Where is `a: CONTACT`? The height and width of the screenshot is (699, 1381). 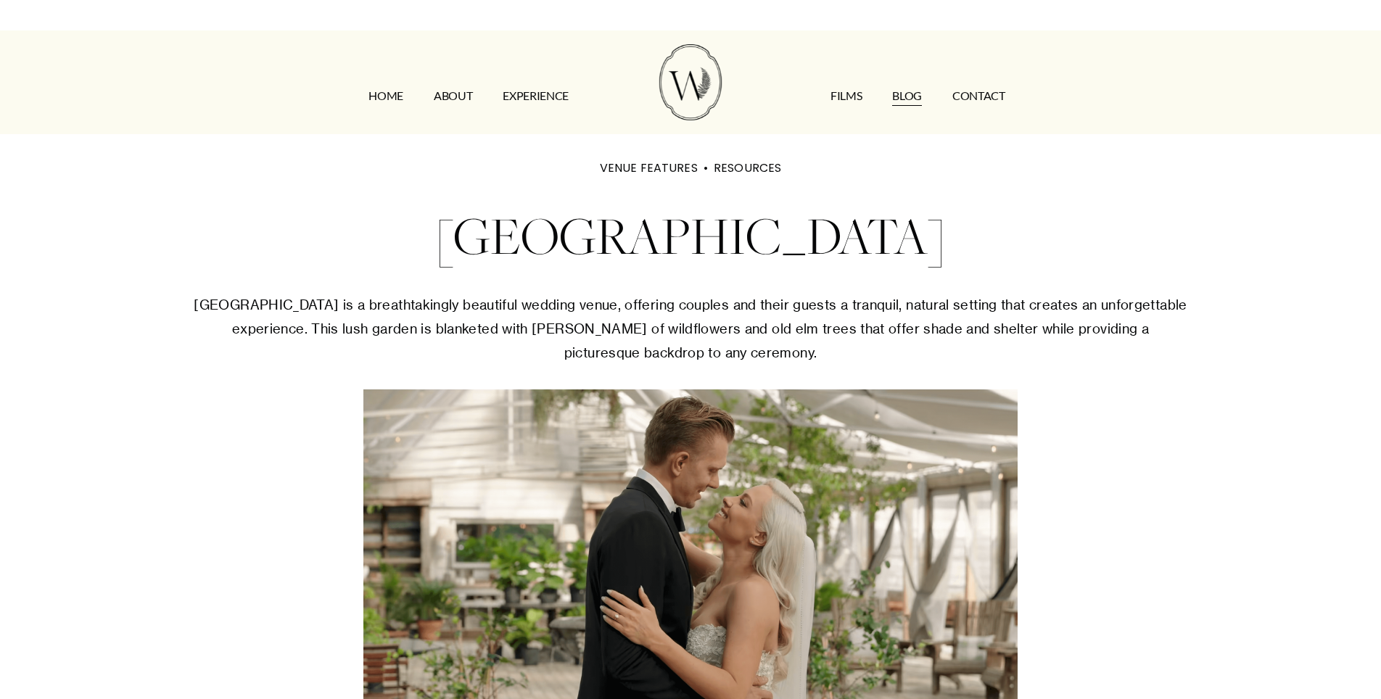
a: CONTACT is located at coordinates (978, 96).